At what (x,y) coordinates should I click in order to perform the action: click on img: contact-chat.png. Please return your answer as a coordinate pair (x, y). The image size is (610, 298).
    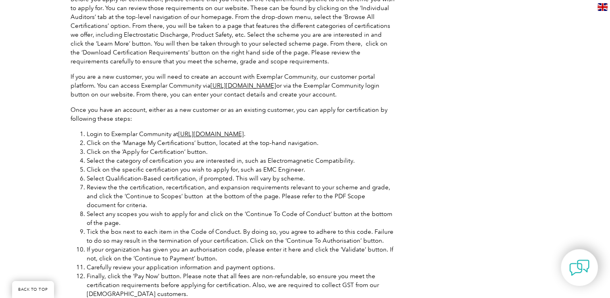
    Looking at the image, I should click on (580, 267).